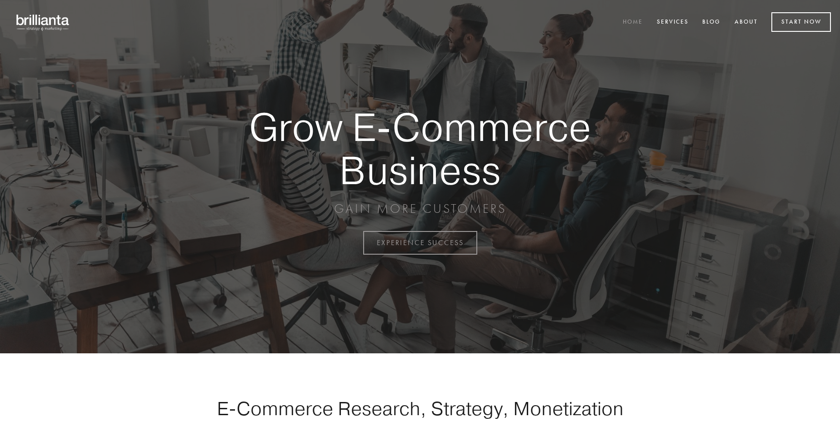 Image resolution: width=840 pixels, height=427 pixels. Describe the element at coordinates (673, 22) in the screenshot. I see `a: Services` at that location.